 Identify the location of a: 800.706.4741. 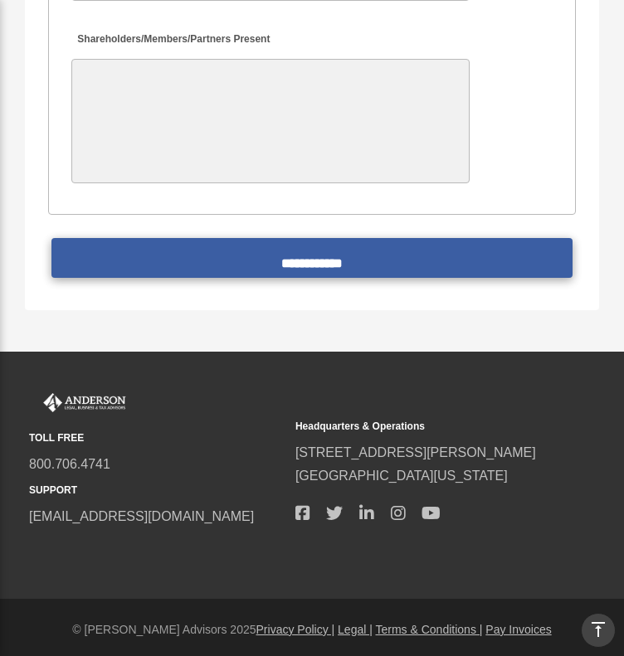
(70, 464).